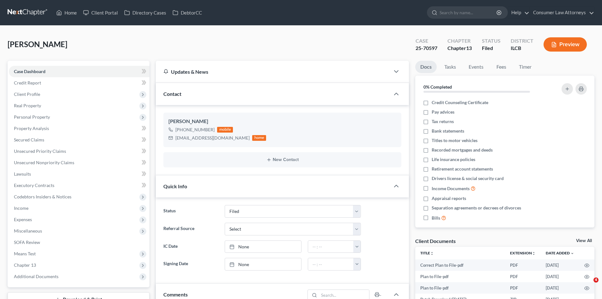  Describe the element at coordinates (460, 265) in the screenshot. I see `td: Correct Plan to File-pdf` at that location.